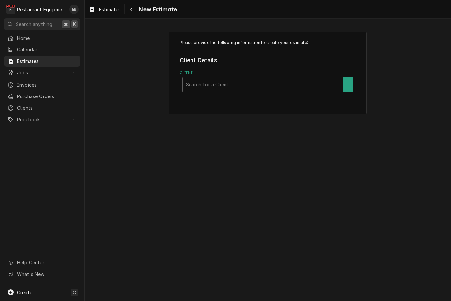  I want to click on a: Purchase Orders, so click(42, 96).